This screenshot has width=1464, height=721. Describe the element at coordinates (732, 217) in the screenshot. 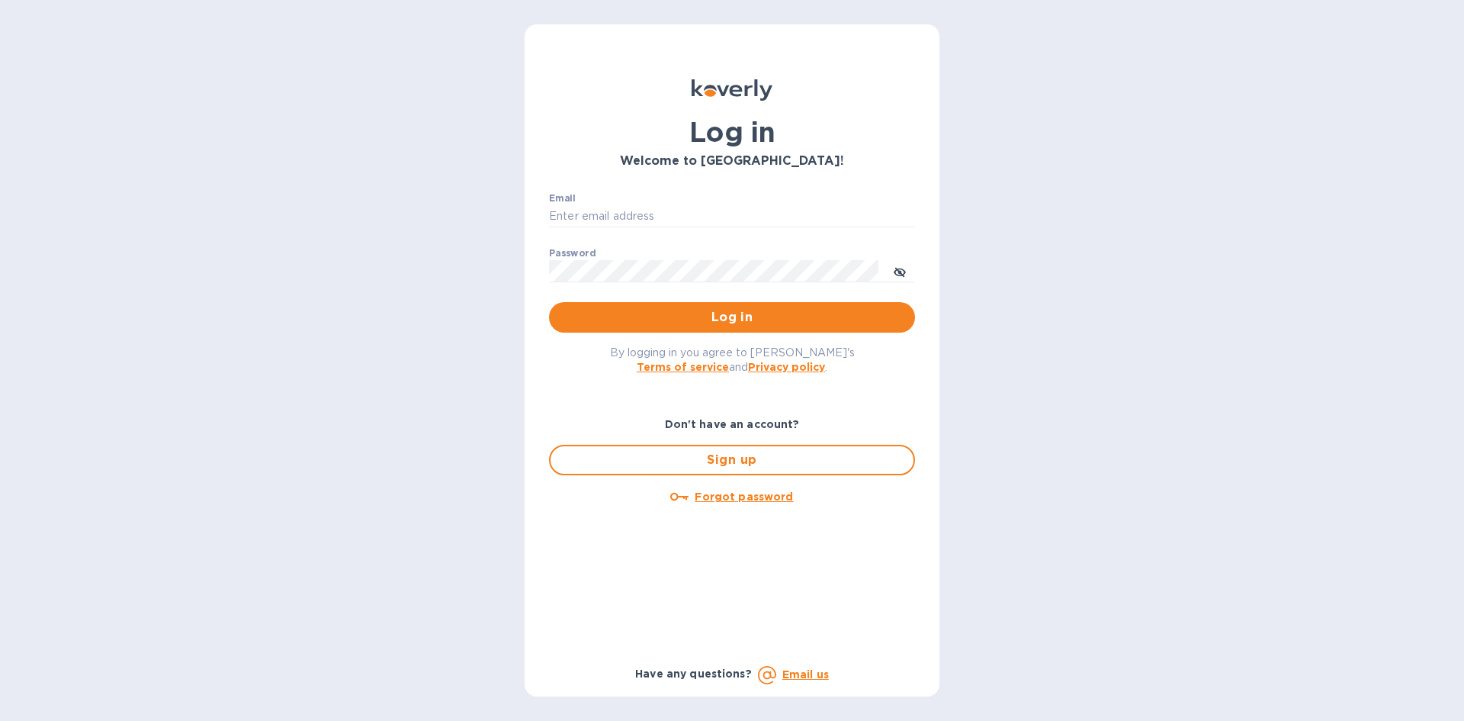

I see `input: Enter email address` at that location.